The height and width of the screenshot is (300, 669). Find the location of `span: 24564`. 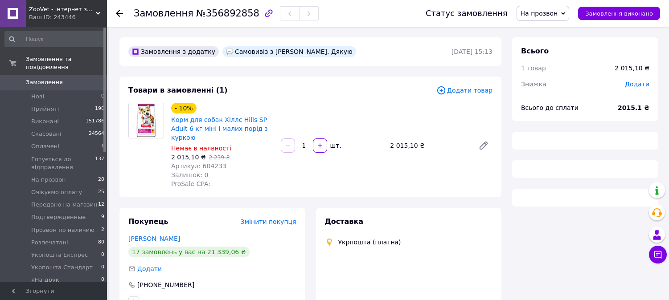

span: 24564 is located at coordinates (96, 134).